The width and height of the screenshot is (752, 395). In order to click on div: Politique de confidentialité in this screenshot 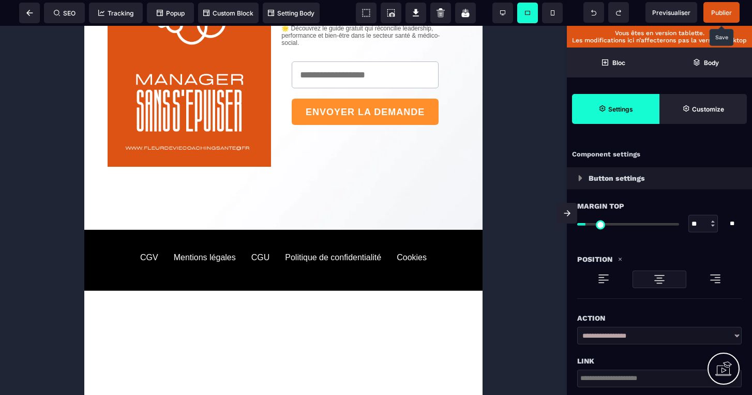, I will do `click(249, 232)`.